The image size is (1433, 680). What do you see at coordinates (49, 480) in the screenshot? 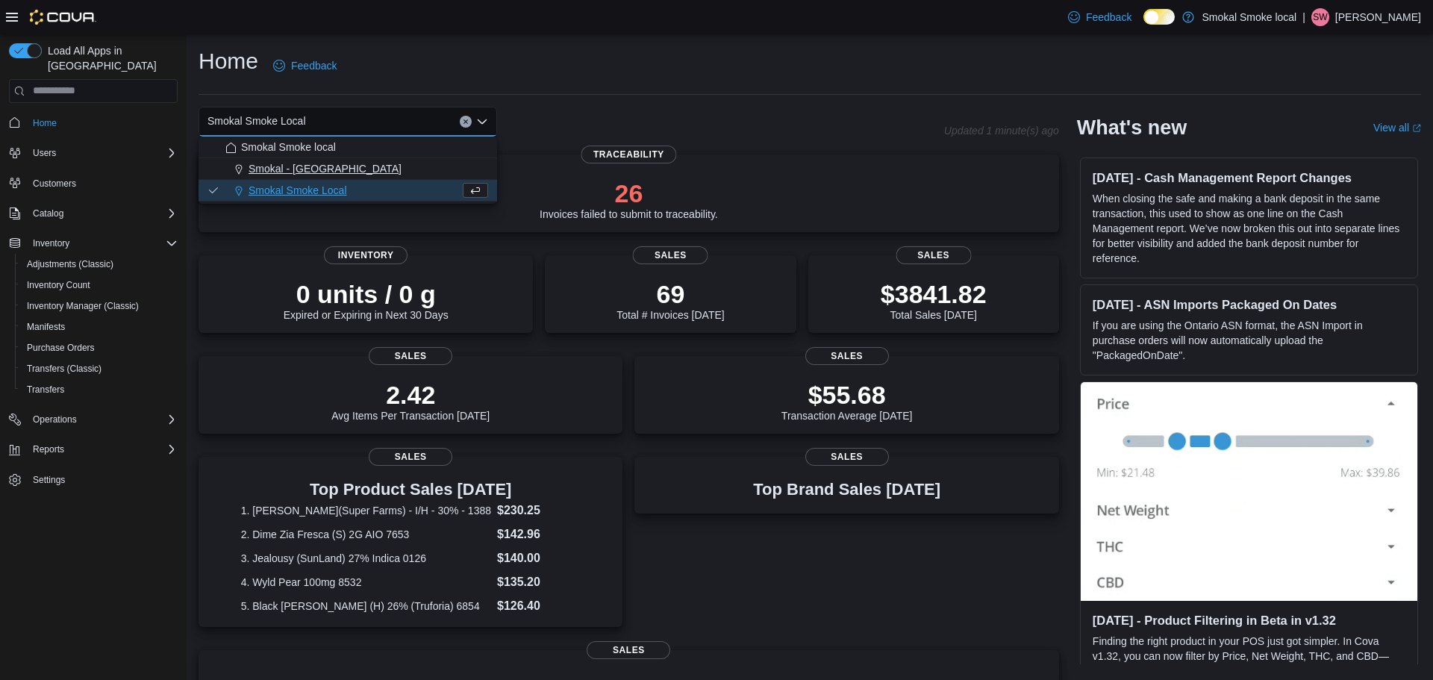
I see `a: Settings` at bounding box center [49, 480].